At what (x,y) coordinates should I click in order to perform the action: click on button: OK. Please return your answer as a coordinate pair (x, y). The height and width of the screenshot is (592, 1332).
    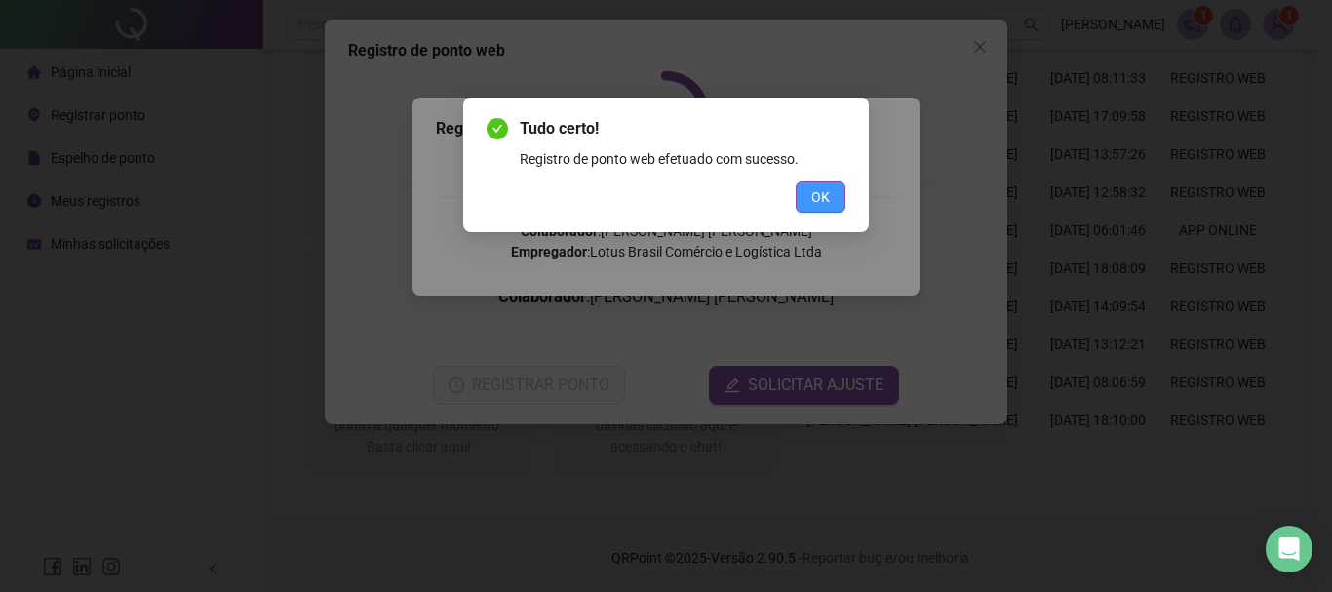
    Looking at the image, I should click on (820, 197).